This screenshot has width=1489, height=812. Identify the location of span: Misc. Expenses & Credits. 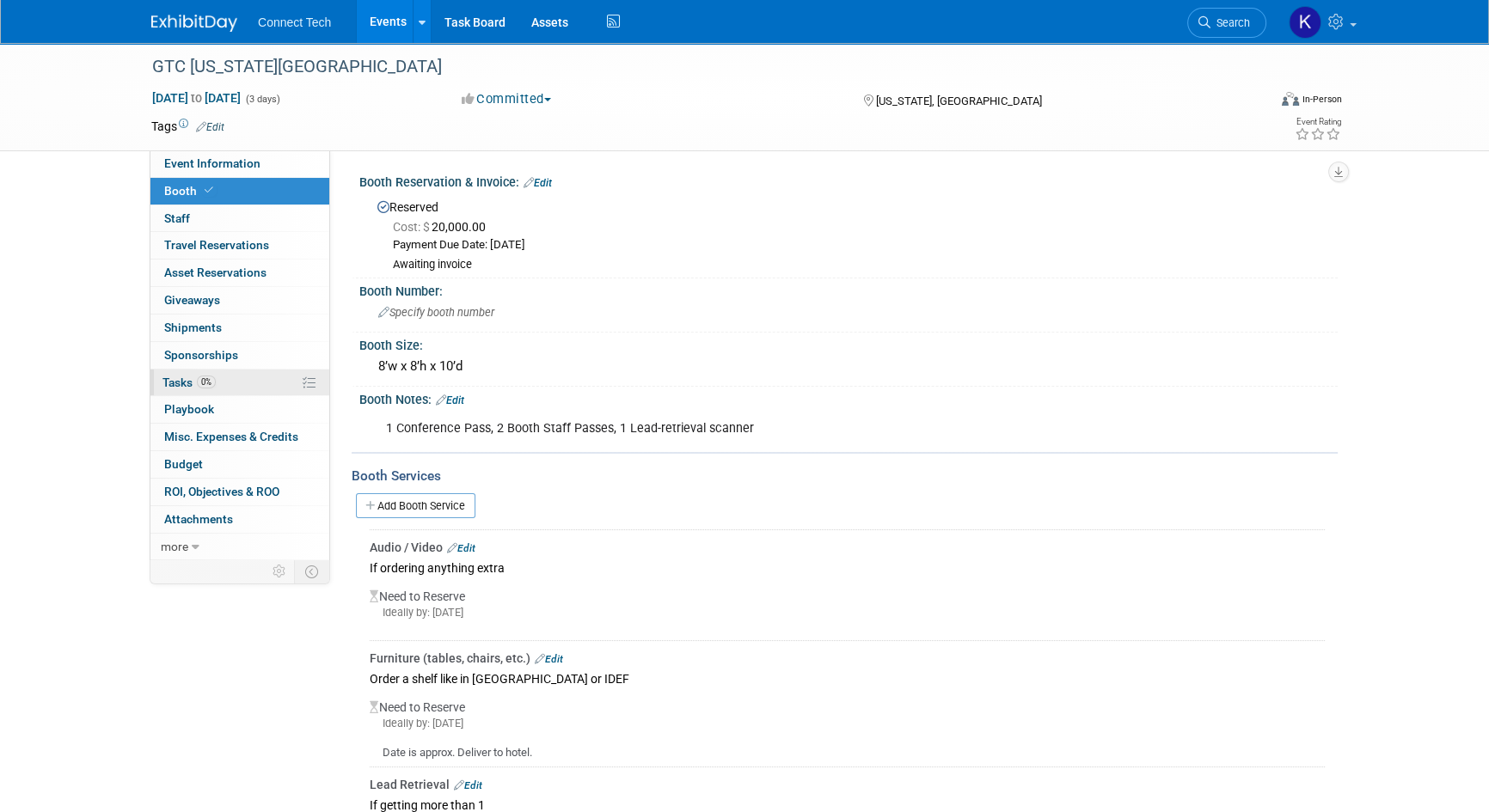
(232, 436).